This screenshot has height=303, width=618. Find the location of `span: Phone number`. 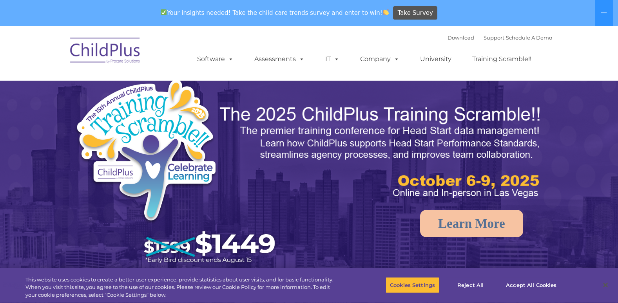

span: Phone number is located at coordinates (125, 87).